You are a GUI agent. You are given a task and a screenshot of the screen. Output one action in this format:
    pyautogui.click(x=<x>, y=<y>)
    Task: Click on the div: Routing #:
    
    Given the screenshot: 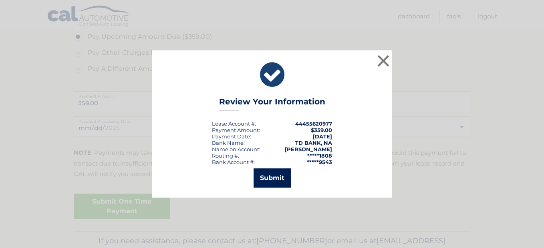 What is the action you would take?
    pyautogui.click(x=226, y=156)
    